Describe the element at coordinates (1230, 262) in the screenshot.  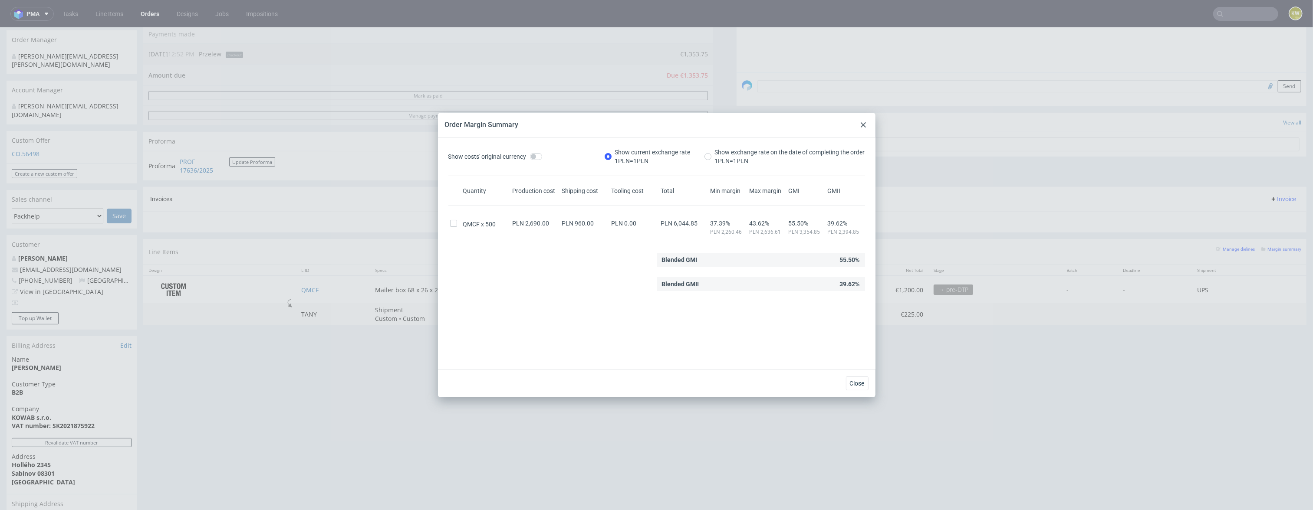
I see `td: UPS` at that location.